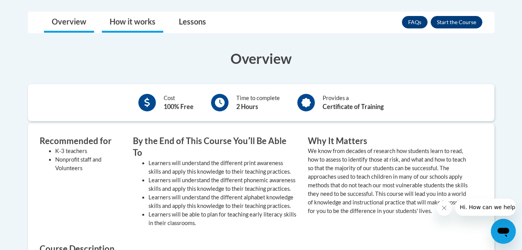 This screenshot has width=522, height=250. I want to click on a: How it works, so click(133, 22).